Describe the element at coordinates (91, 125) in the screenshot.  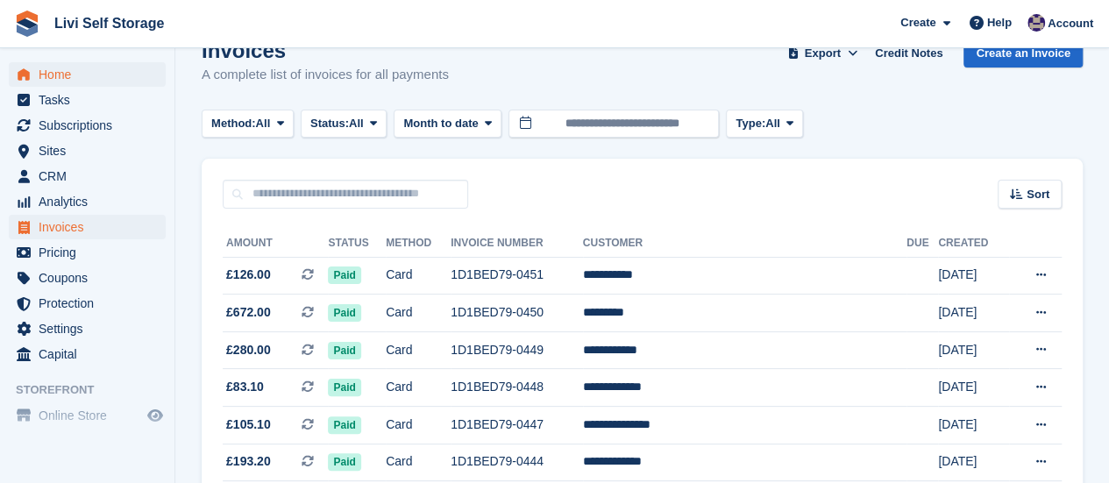
I see `span: Subscriptions` at that location.